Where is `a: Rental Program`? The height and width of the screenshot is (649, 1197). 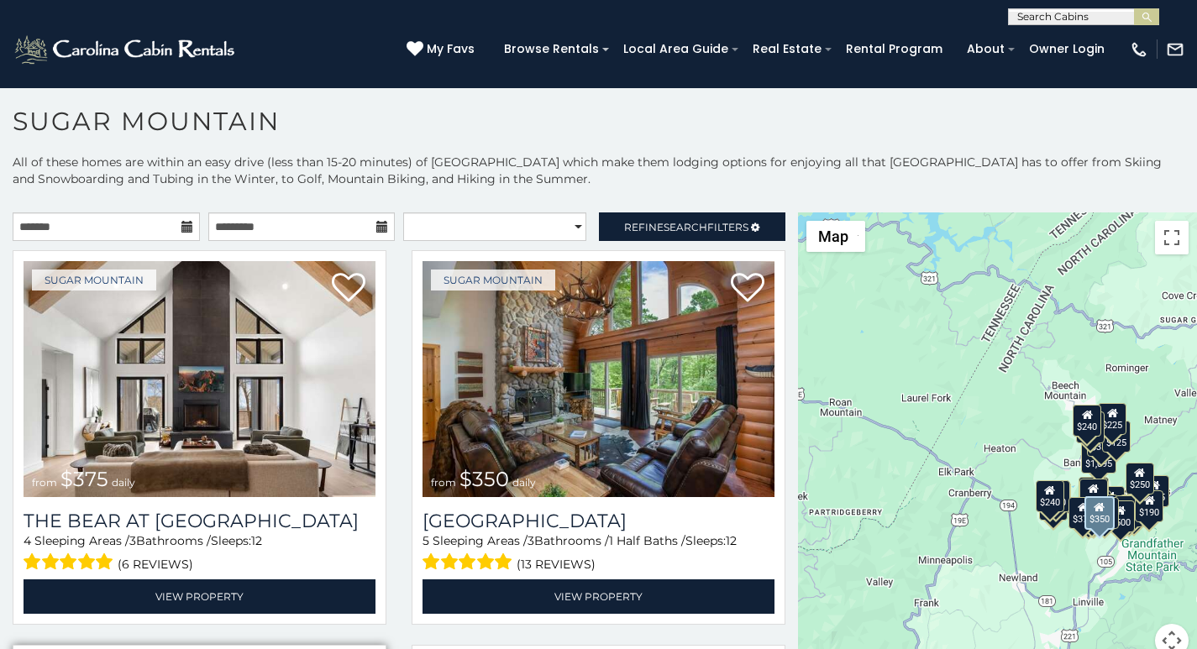 a: Rental Program is located at coordinates (894, 49).